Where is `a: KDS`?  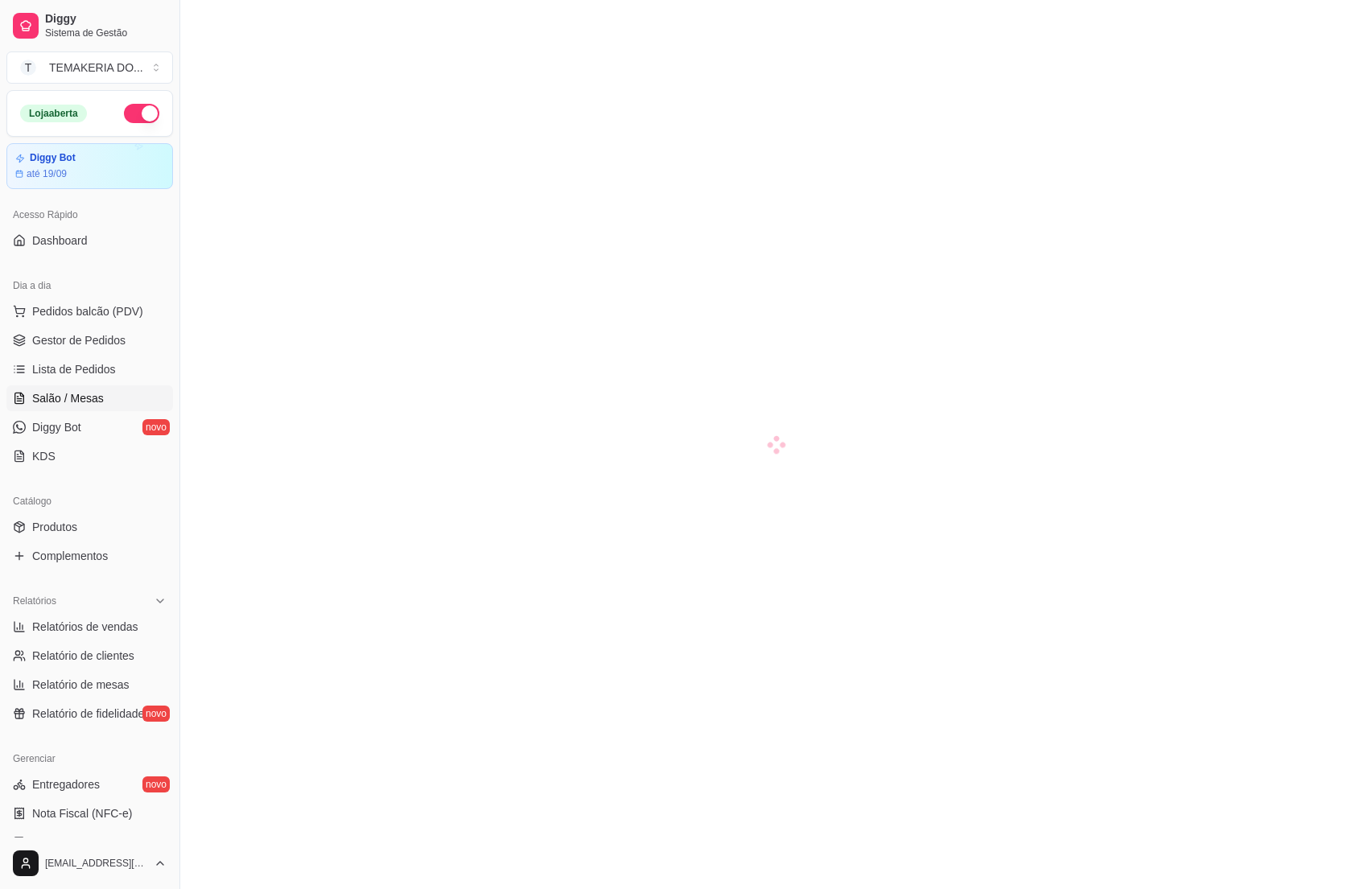 a: KDS is located at coordinates (89, 456).